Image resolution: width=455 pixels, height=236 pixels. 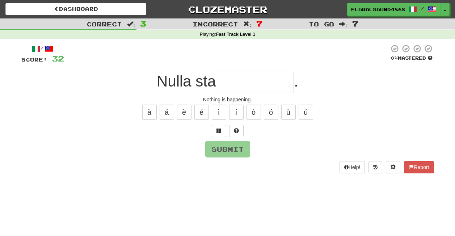 I want to click on button: Help!, so click(x=352, y=167).